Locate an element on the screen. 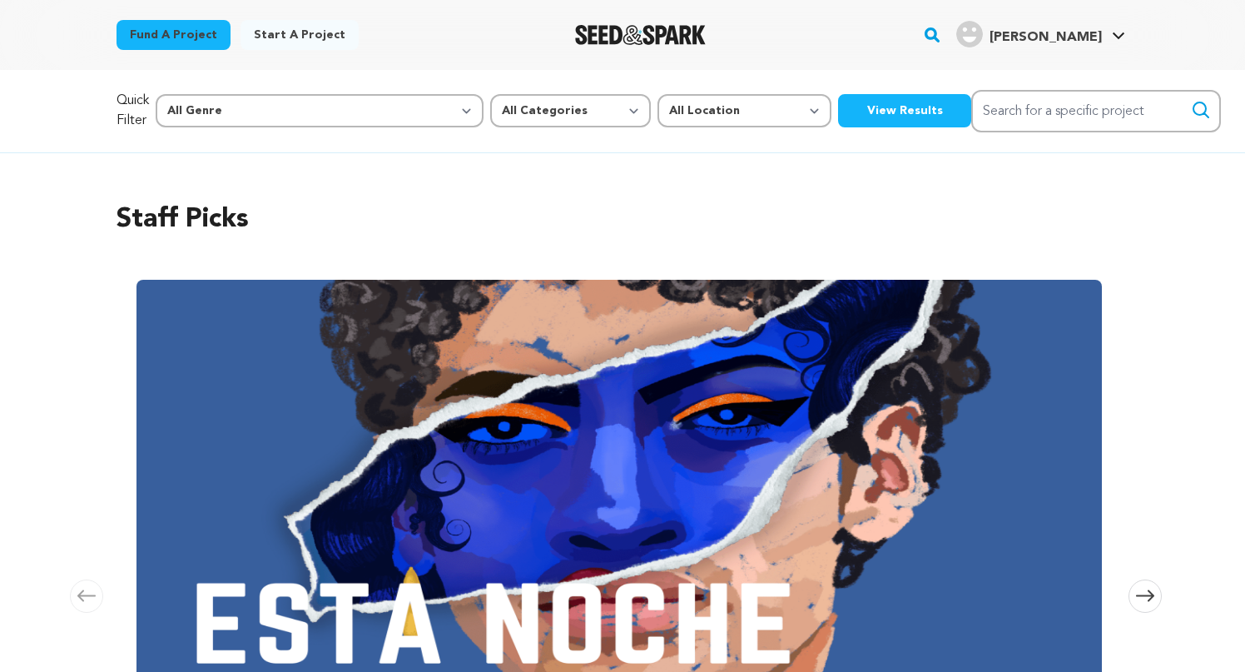  img: user.png is located at coordinates (969, 34).